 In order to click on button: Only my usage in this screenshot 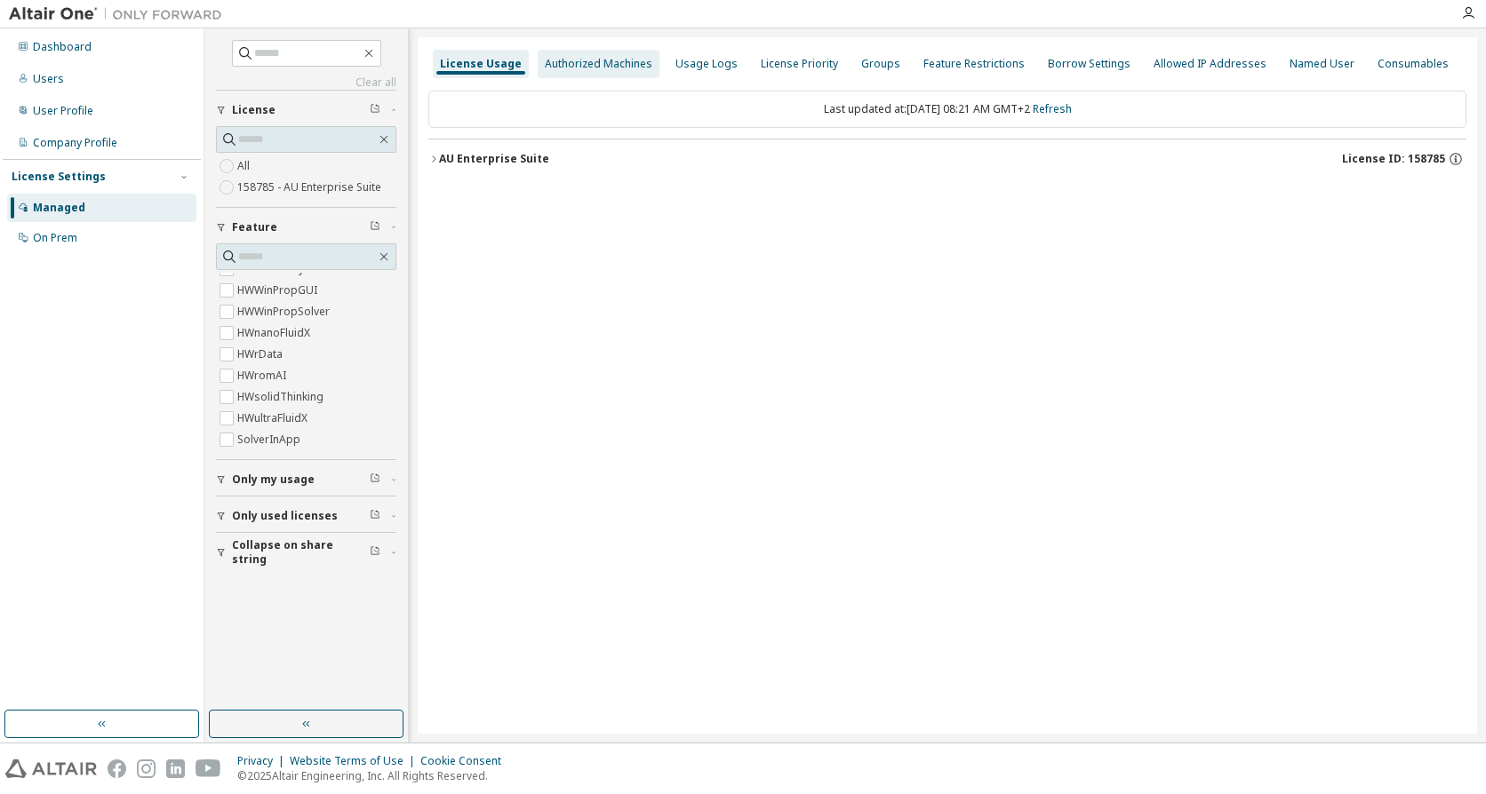, I will do `click(306, 480)`.